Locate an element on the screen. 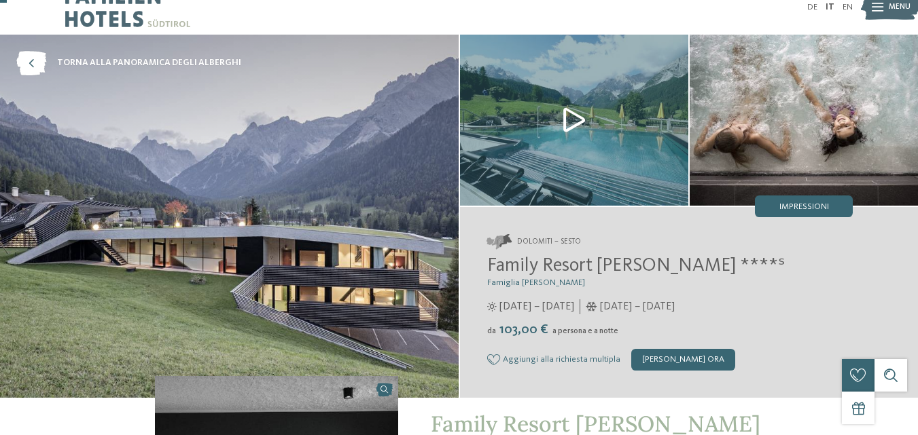 The width and height of the screenshot is (918, 435). a: Il nostro family hotel a Sesto, il vostro rifugio sulle Dolomiti. is located at coordinates (574, 120).